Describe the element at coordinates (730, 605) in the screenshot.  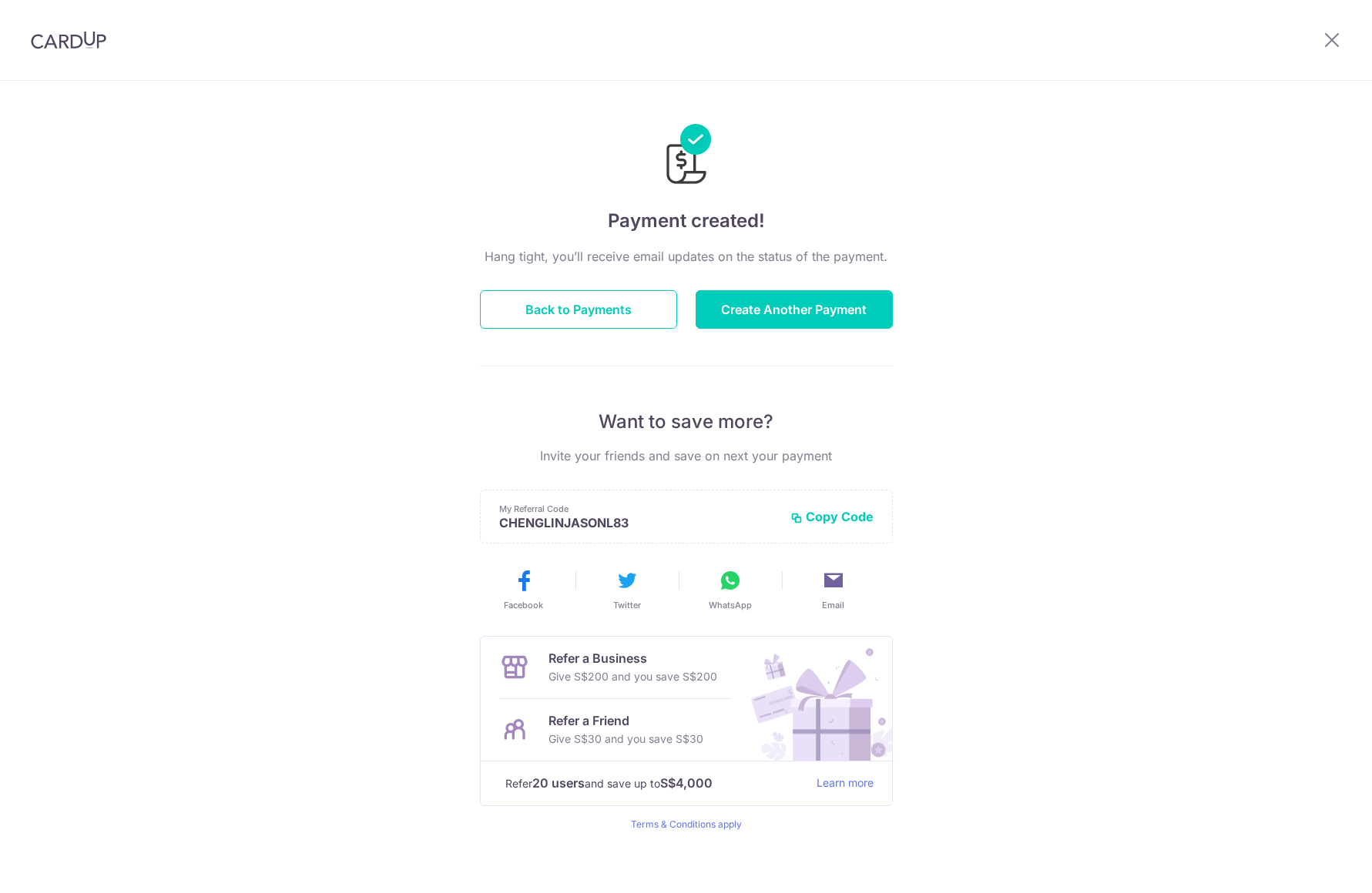
I see `span: WhatsApp` at that location.